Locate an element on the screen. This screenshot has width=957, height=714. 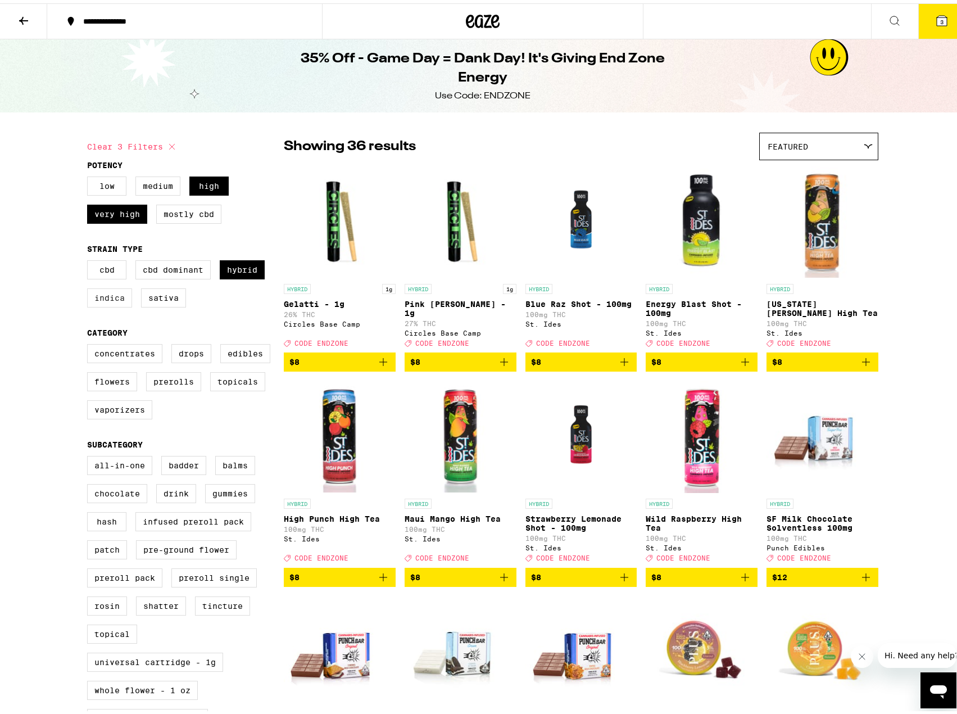
a: Open page for Pink Runtz - 1g from Circles Base Camp is located at coordinates (460, 256).